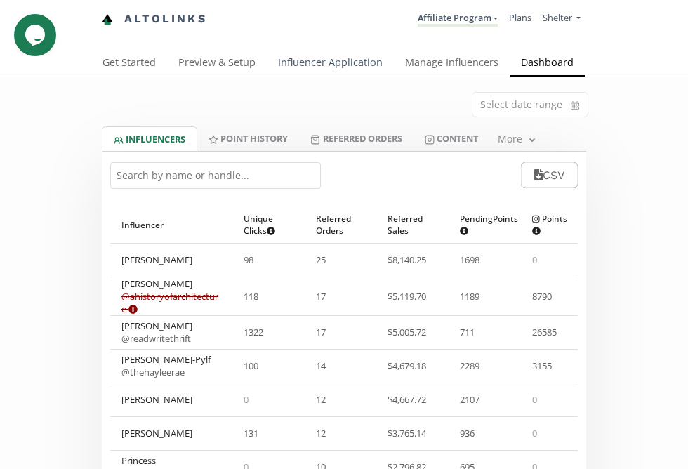 This screenshot has width=688, height=469. What do you see at coordinates (451, 64) in the screenshot?
I see `a: Manage Influencers` at bounding box center [451, 64].